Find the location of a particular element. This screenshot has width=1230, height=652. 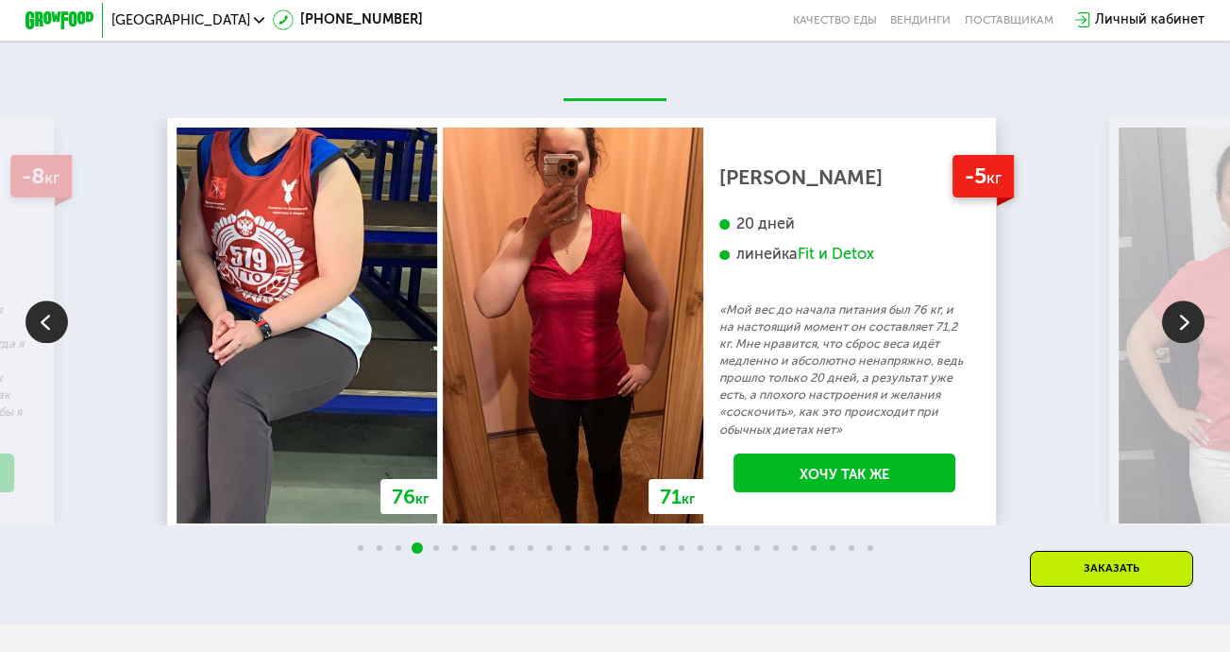

div: Личный кабинет is located at coordinates (1150, 20).